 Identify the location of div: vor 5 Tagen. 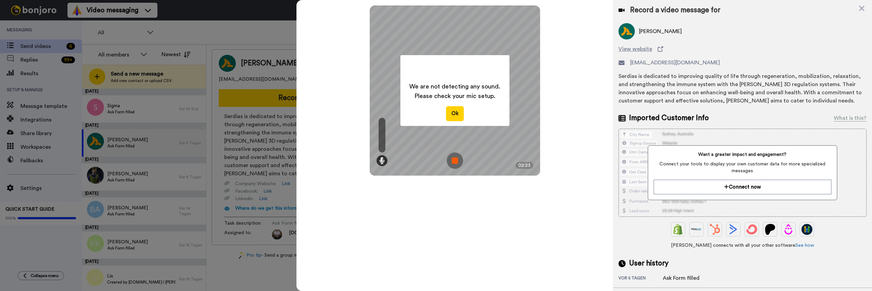
(641, 279).